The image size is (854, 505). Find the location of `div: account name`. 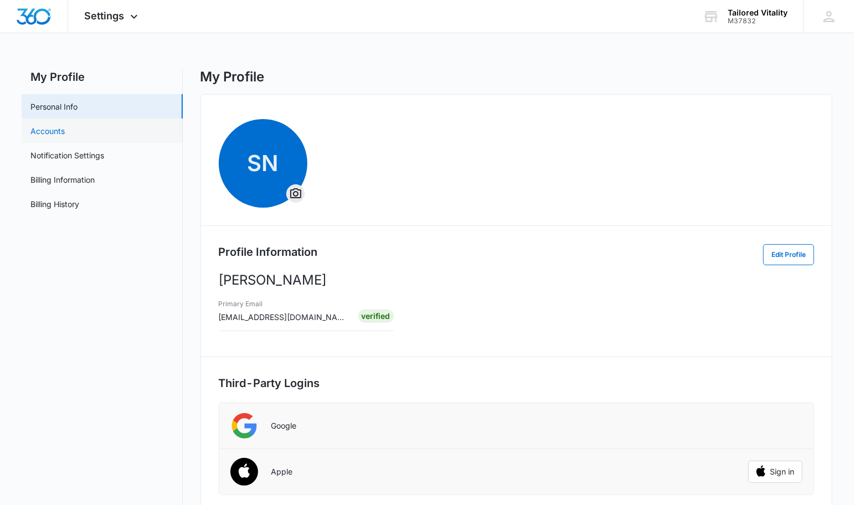

div: account name is located at coordinates (758, 13).